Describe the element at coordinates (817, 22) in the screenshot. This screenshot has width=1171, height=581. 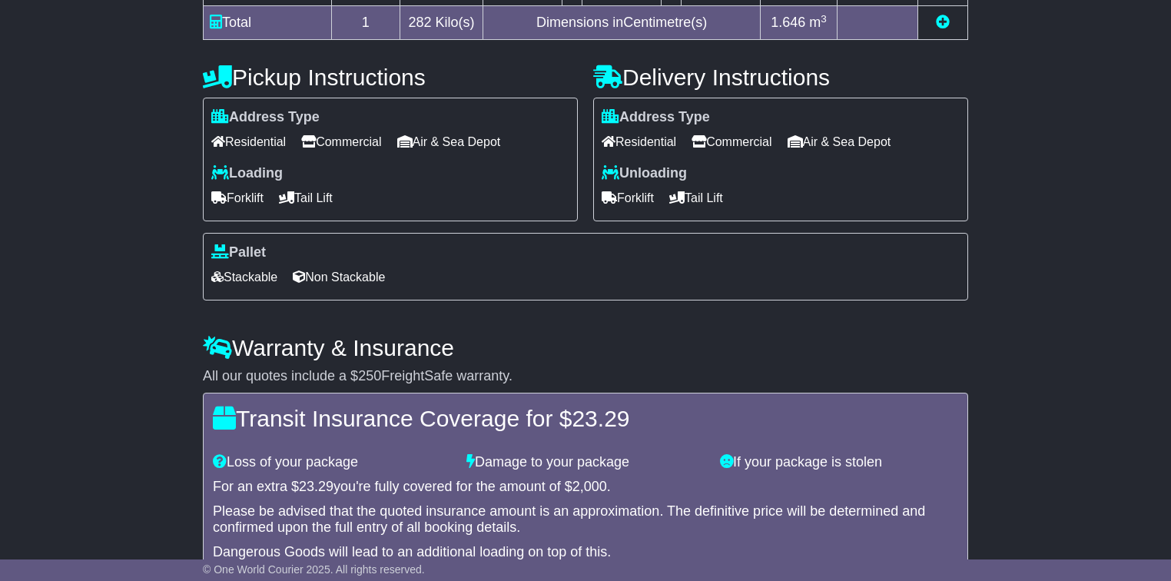
I see `span: m` at that location.